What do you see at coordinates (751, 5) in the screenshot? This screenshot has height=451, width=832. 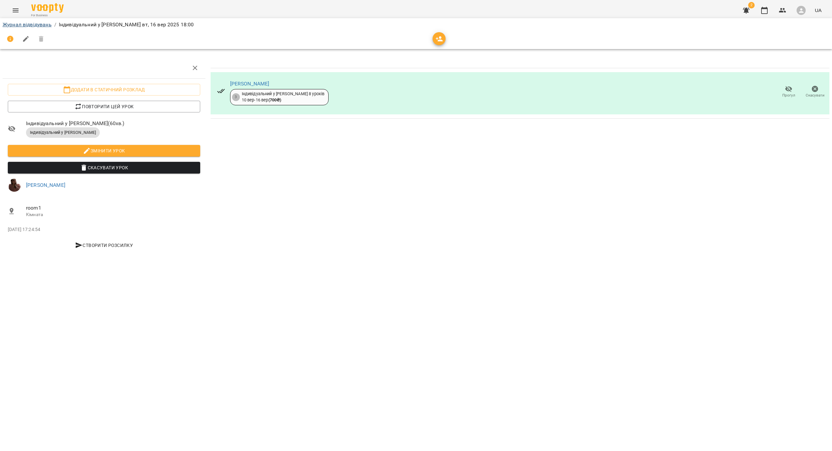 I see `span: 2` at bounding box center [751, 5].